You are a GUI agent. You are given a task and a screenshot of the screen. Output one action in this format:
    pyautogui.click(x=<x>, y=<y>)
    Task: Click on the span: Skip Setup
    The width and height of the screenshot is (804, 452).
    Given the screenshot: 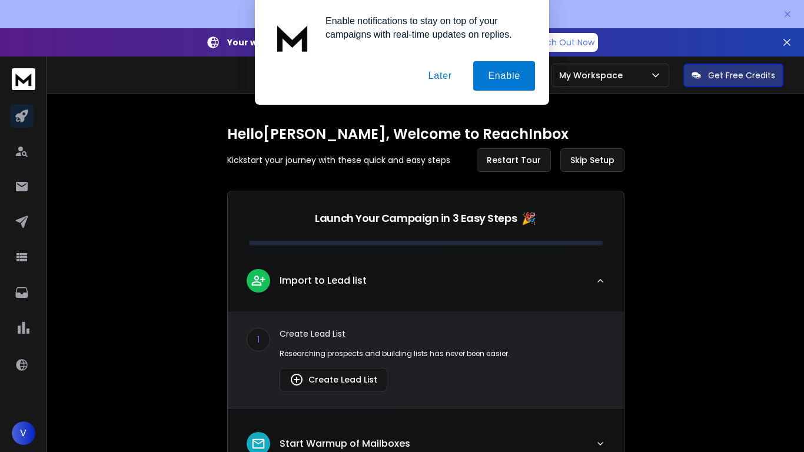 What is the action you would take?
    pyautogui.click(x=592, y=160)
    